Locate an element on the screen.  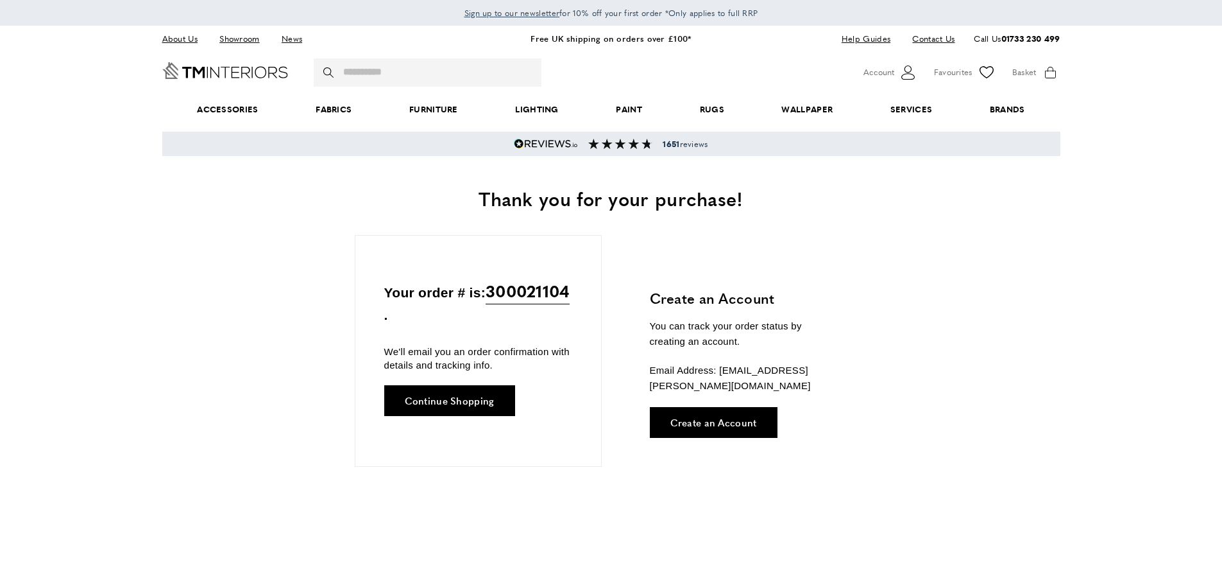
p: We'll email you an order confirmation with details and tracking info. is located at coordinates (478, 358).